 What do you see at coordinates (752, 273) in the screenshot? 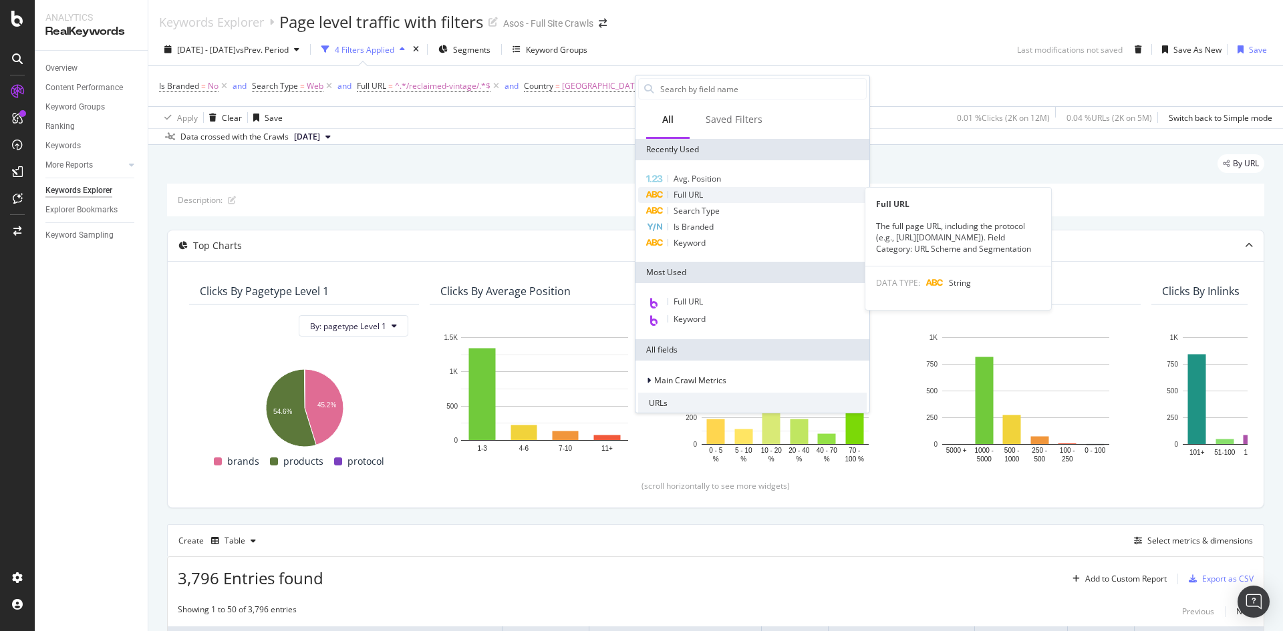
I see `div: Most Used` at bounding box center [752, 273].